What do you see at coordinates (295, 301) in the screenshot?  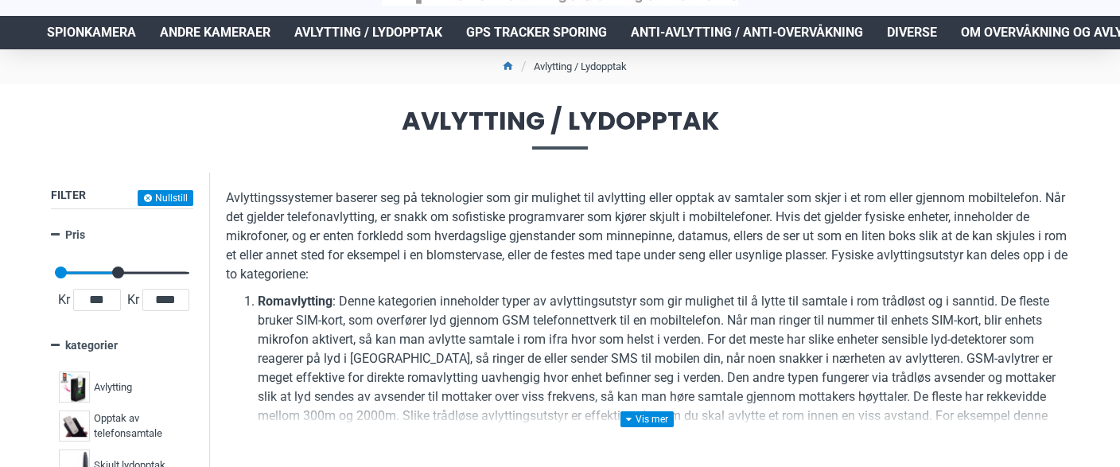 I see `b: Romavlytting` at bounding box center [295, 301].